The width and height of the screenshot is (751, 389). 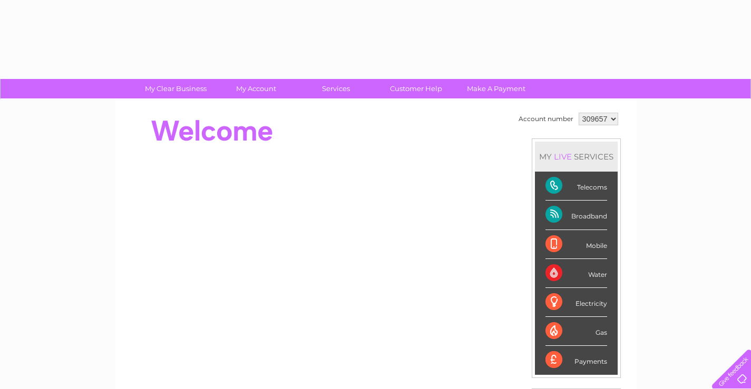 What do you see at coordinates (563, 156) in the screenshot?
I see `div: LIVE` at bounding box center [563, 156].